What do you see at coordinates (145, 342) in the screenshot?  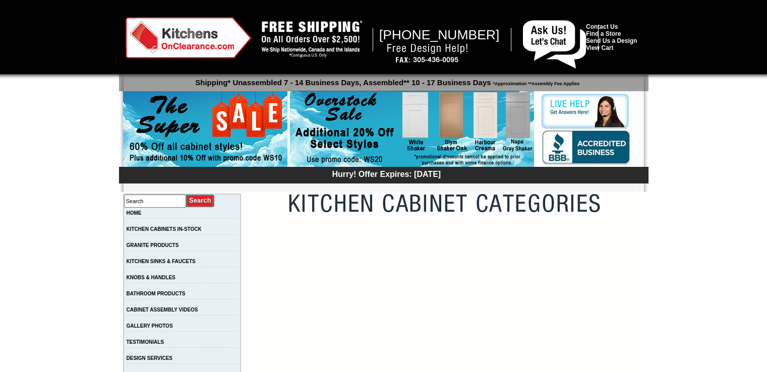 I see `a: TESTIMONIALS` at bounding box center [145, 342].